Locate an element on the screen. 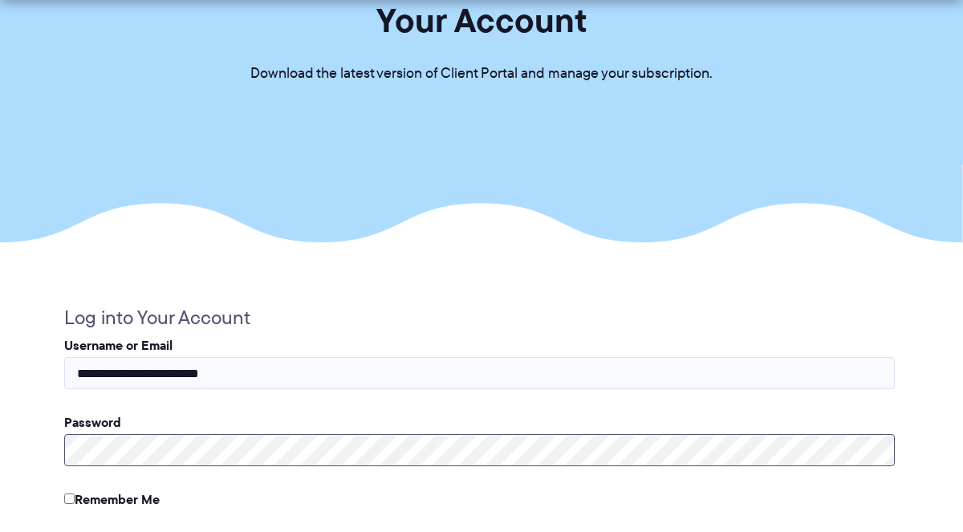 Image resolution: width=963 pixels, height=532 pixels. p: Download the latest version of Client Portal and manage your subscription. is located at coordinates (482, 74).